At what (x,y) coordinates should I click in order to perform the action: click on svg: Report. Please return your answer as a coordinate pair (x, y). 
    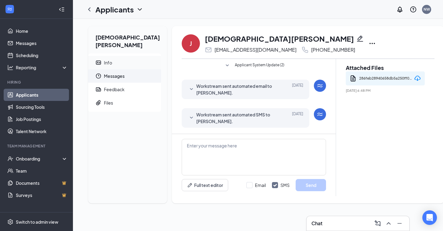
    Looking at the image, I should click on (99, 89).